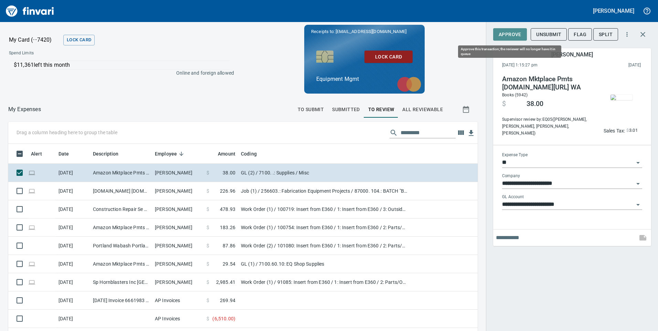  I want to click on button: Unsubmit, so click(549, 34).